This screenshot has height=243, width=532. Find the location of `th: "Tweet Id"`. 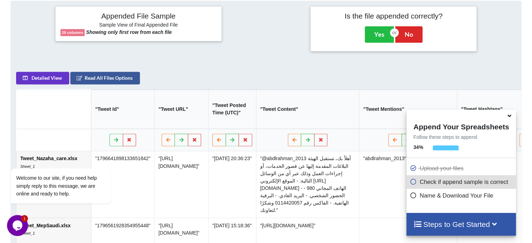

th: "Tweet Id" is located at coordinates (122, 109).